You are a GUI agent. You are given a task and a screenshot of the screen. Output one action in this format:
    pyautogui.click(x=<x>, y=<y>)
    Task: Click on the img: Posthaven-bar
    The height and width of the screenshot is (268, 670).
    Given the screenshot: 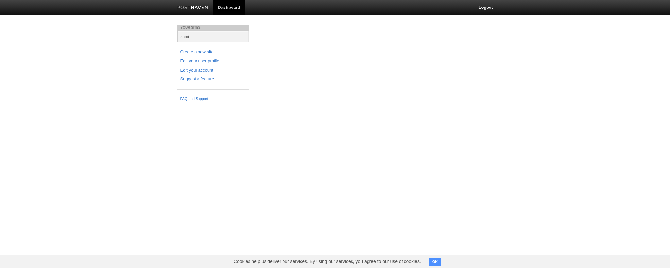 What is the action you would take?
    pyautogui.click(x=193, y=8)
    